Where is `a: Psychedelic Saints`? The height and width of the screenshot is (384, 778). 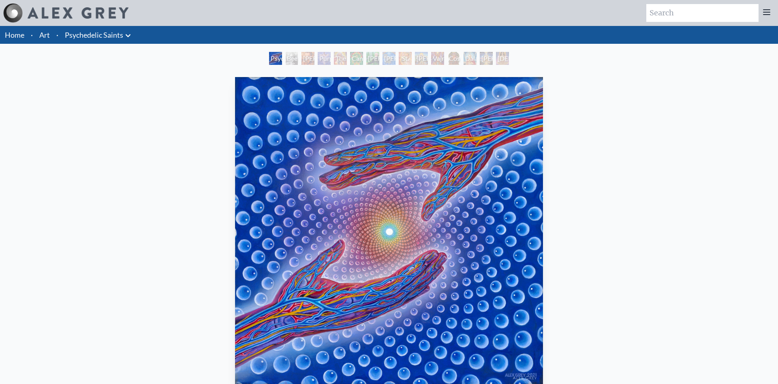 a: Psychedelic Saints is located at coordinates (94, 35).